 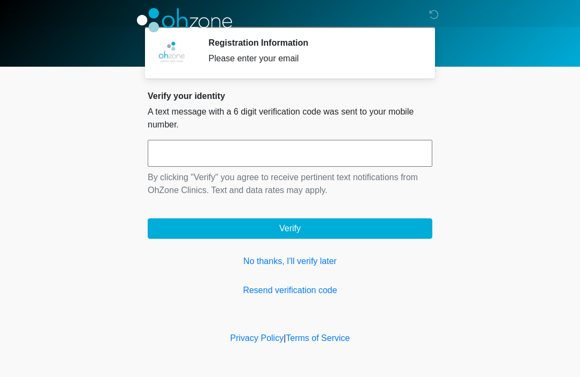 I want to click on h2: Registration Information, so click(x=312, y=42).